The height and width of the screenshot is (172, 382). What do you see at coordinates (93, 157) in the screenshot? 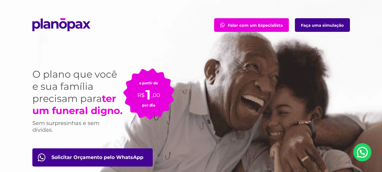
I see `a: Orçamento pelo WhatsApp btn-orcamento` at bounding box center [93, 157].